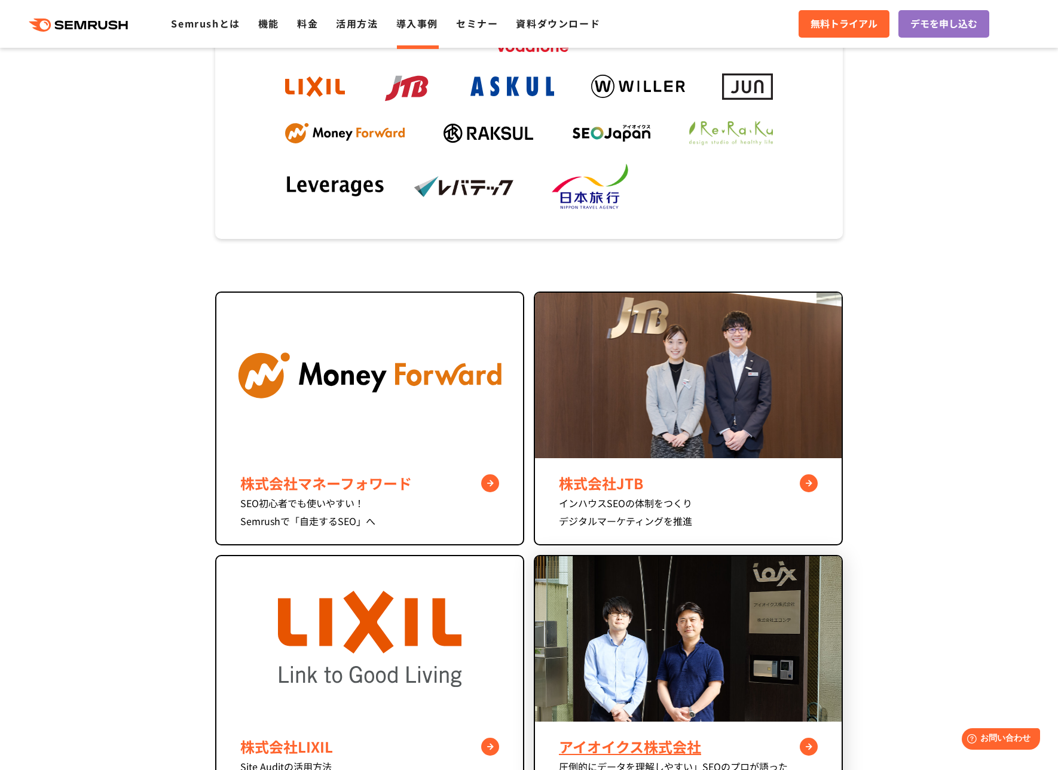  I want to click on a: Semrushとは, so click(205, 23).